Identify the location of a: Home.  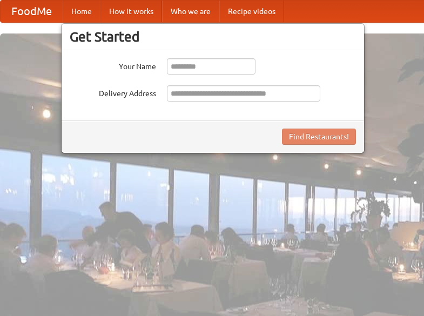
(82, 11).